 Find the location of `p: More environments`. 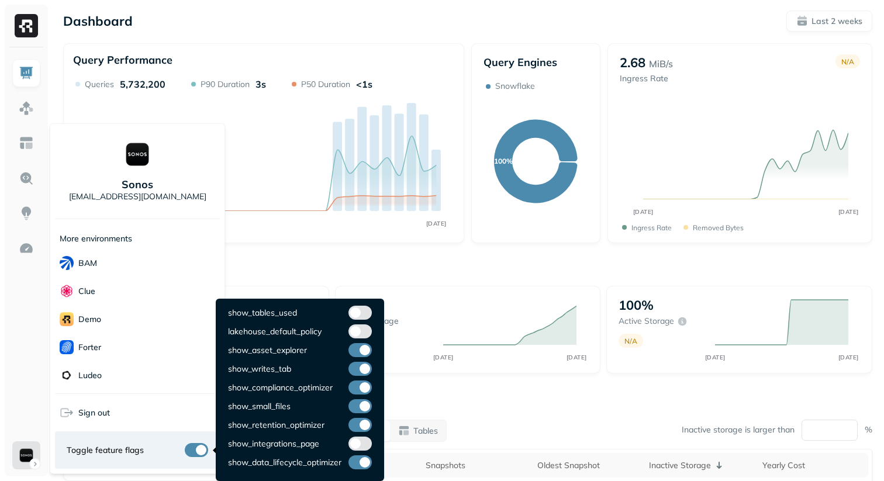

p: More environments is located at coordinates (96, 239).